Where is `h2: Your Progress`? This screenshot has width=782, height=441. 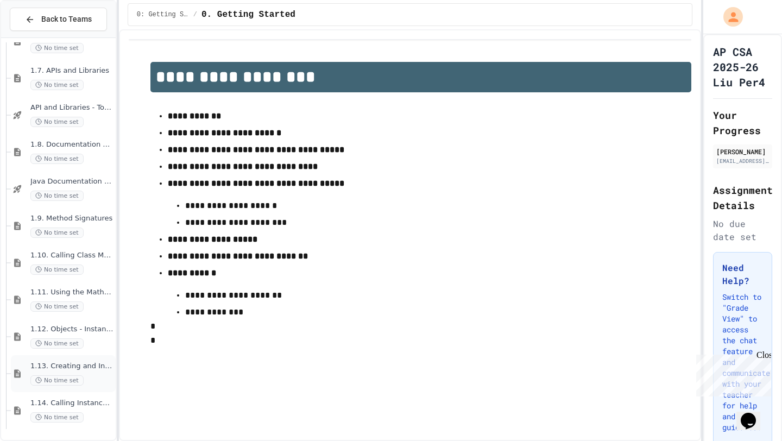 h2: Your Progress is located at coordinates (742, 123).